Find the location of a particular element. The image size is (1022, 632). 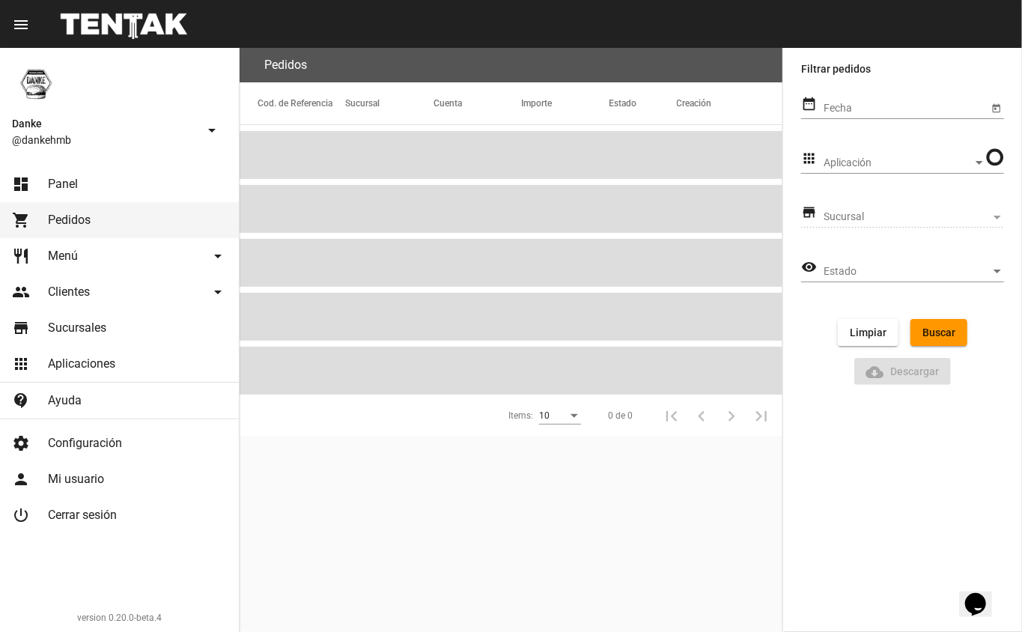

mat-select: Aplicación is located at coordinates (905, 163).